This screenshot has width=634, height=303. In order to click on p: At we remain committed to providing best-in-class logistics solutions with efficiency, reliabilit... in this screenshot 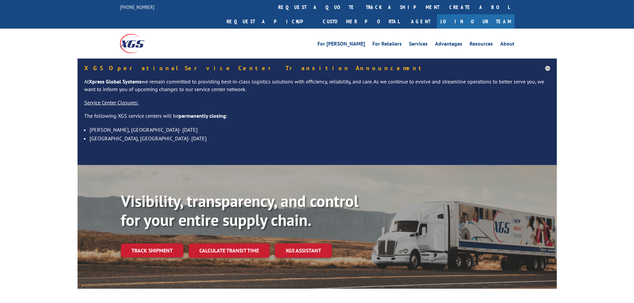, I will do `click(317, 89)`.